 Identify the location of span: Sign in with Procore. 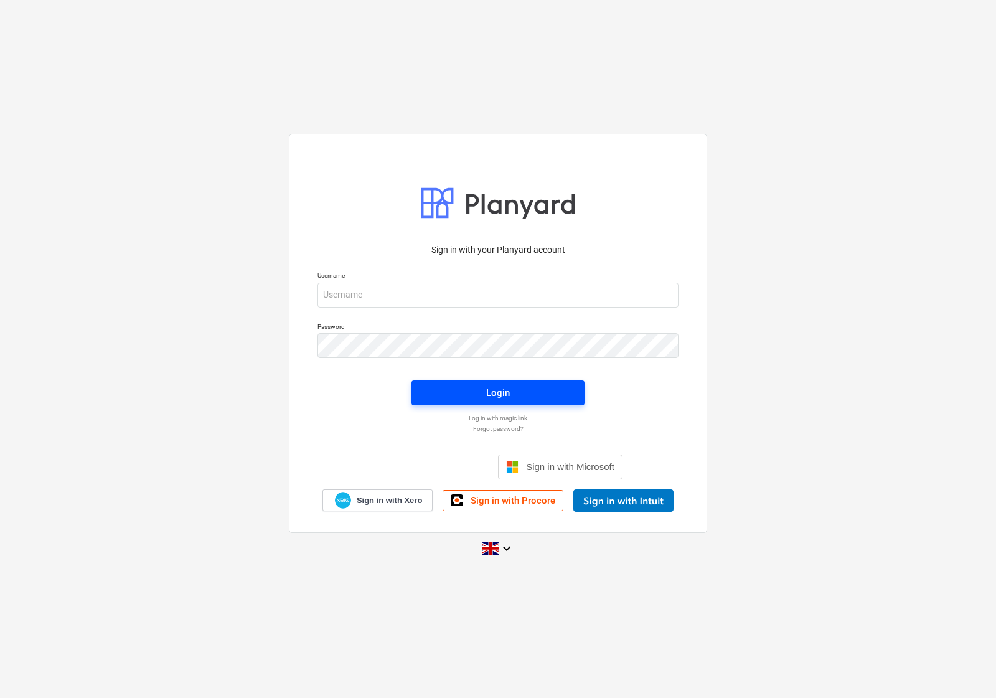
(513, 501).